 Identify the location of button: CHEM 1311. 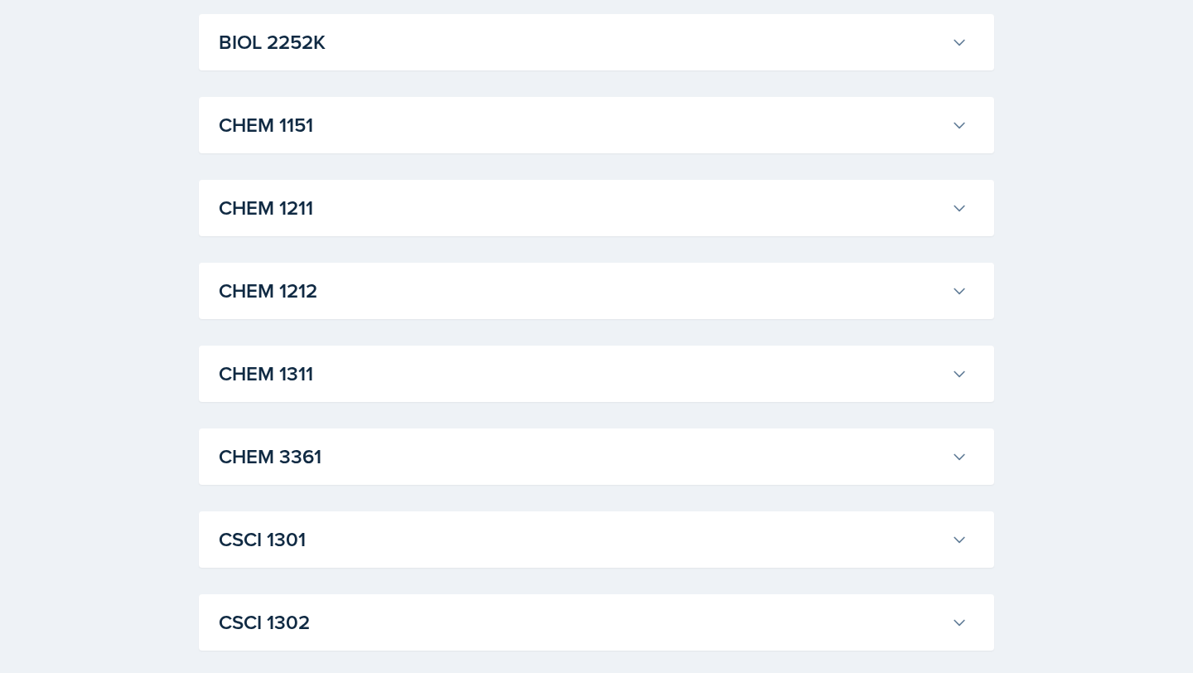
(593, 374).